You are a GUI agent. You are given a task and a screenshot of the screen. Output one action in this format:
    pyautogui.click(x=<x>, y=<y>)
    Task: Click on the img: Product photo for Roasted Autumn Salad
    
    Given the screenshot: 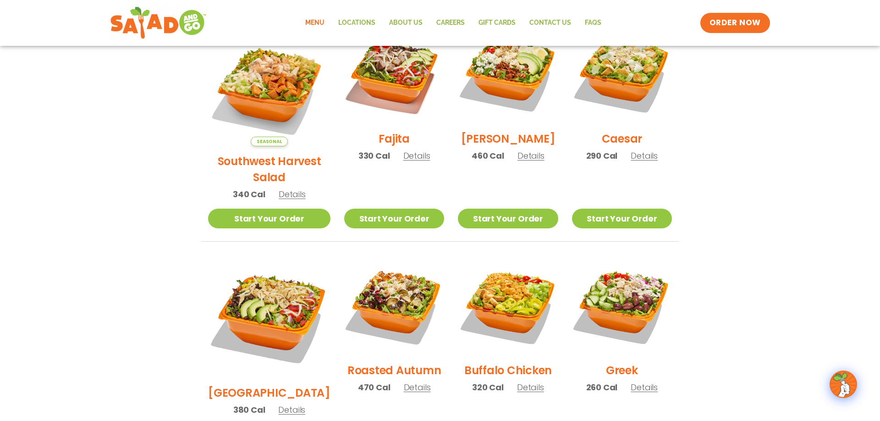 What is the action you would take?
    pyautogui.click(x=394, y=305)
    